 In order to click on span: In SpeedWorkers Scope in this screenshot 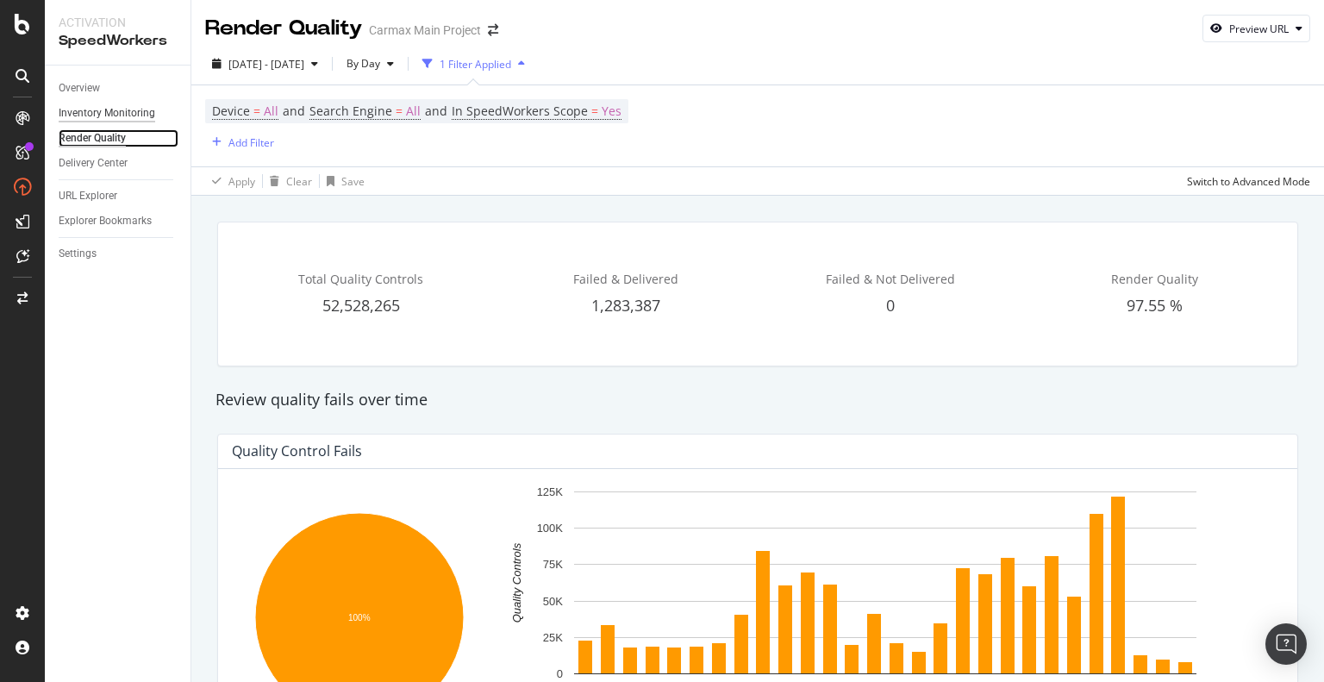, I will do `click(520, 110)`.